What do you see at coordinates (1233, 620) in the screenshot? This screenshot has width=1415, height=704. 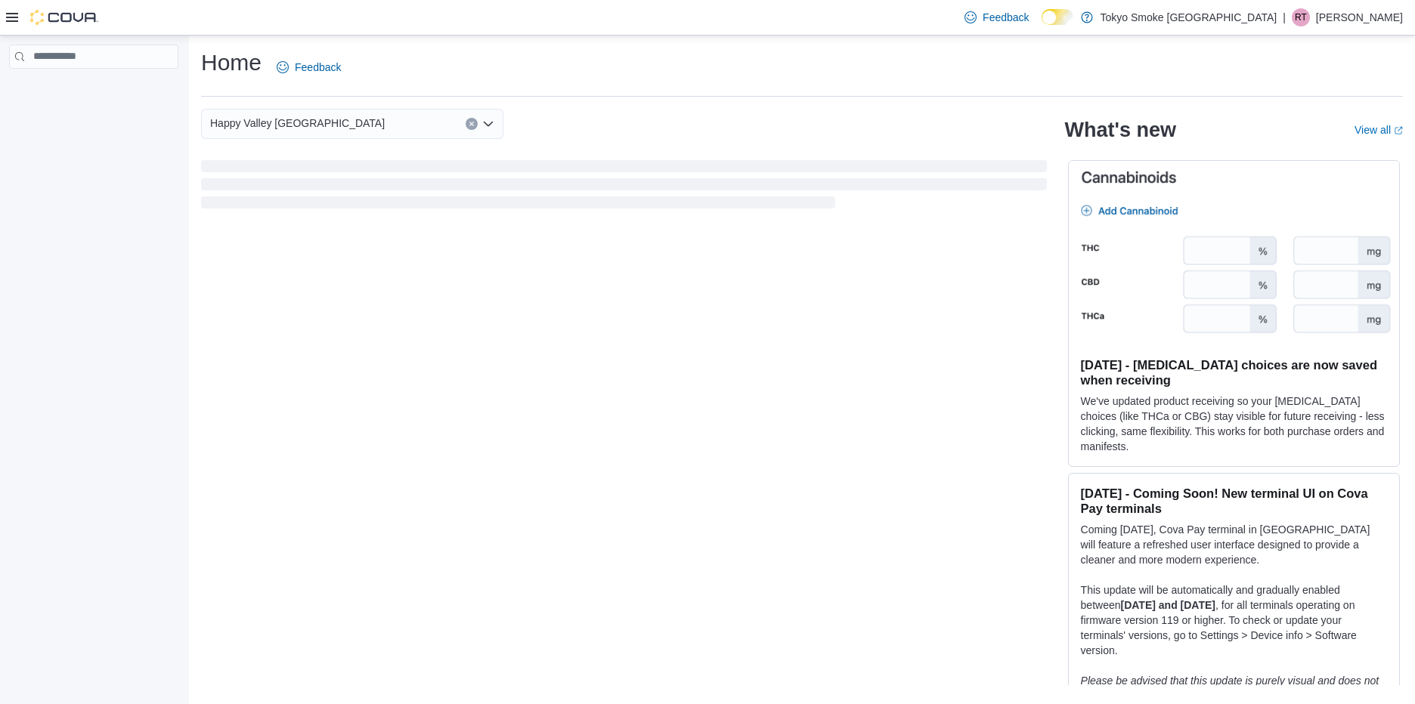 I see `p: This update will be automatically and gradually enabled between , for all terminals operating on ...` at bounding box center [1233, 620].